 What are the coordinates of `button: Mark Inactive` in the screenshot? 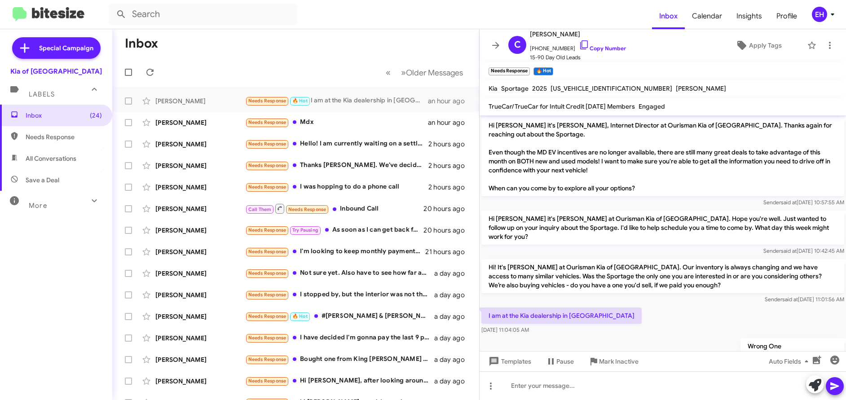 It's located at (613, 361).